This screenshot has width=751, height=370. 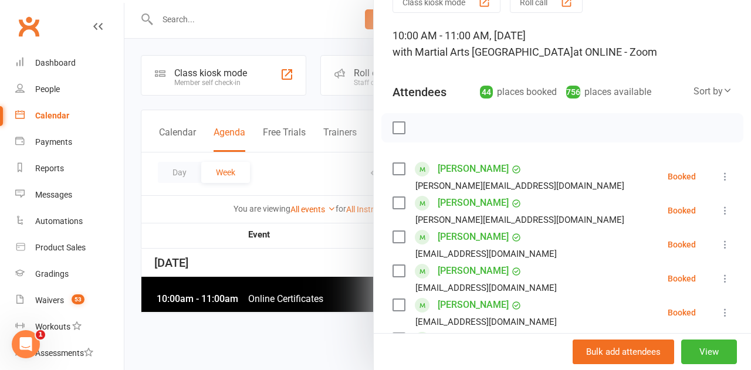 What do you see at coordinates (69, 63) in the screenshot?
I see `a: Dashboard` at bounding box center [69, 63].